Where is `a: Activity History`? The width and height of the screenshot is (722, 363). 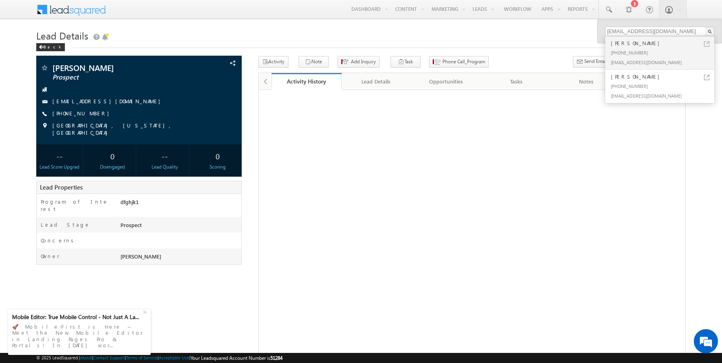 a: Activity History is located at coordinates (307, 81).